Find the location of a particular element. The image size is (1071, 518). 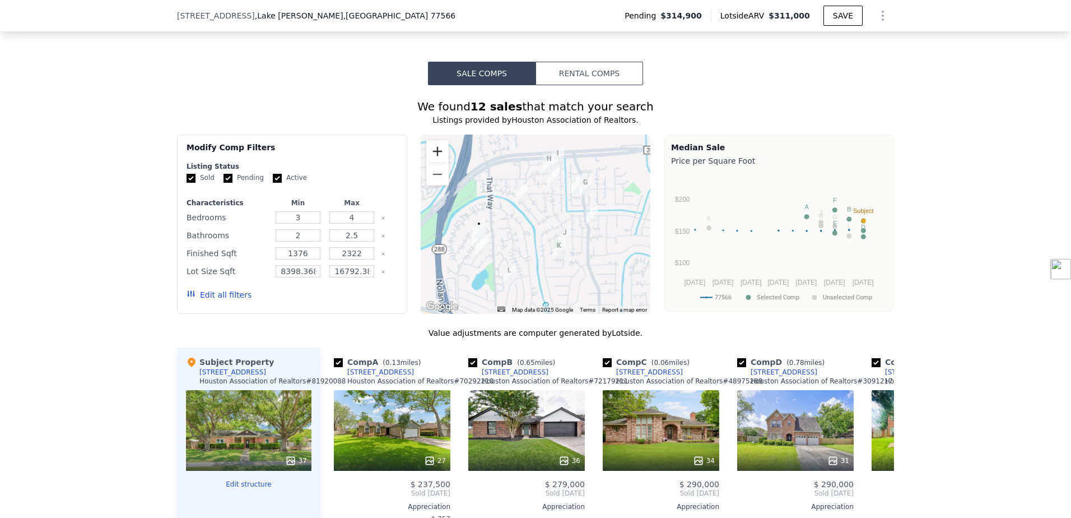

text: A is located at coordinates (807, 207).